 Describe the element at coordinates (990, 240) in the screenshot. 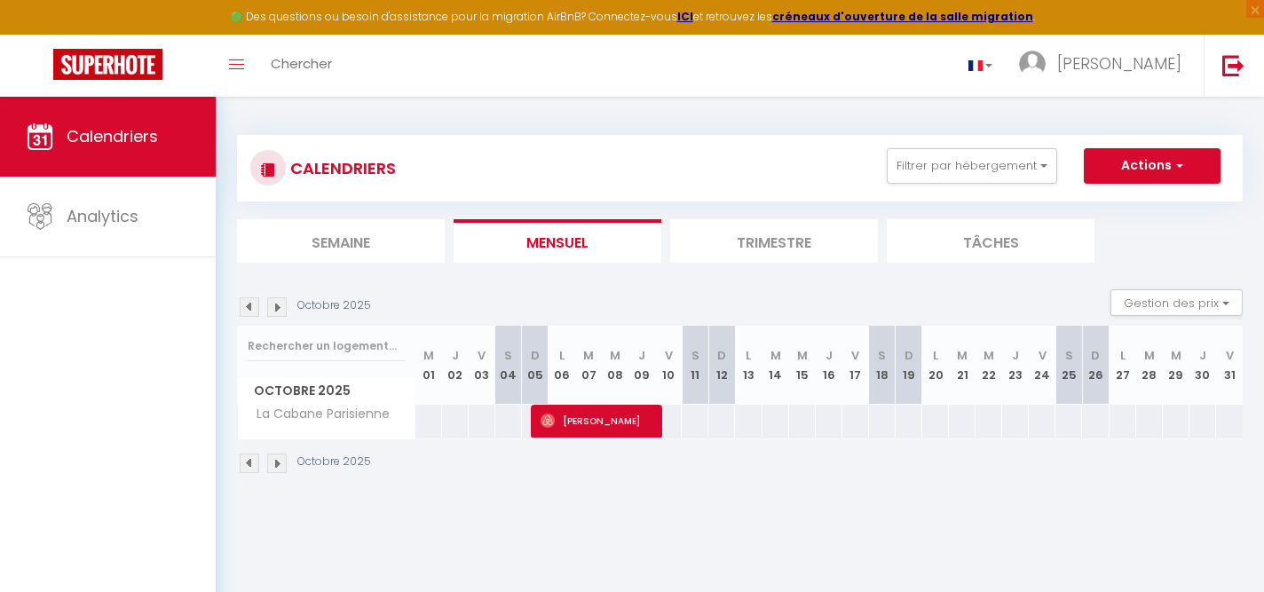

I see `li: Tâches` at that location.